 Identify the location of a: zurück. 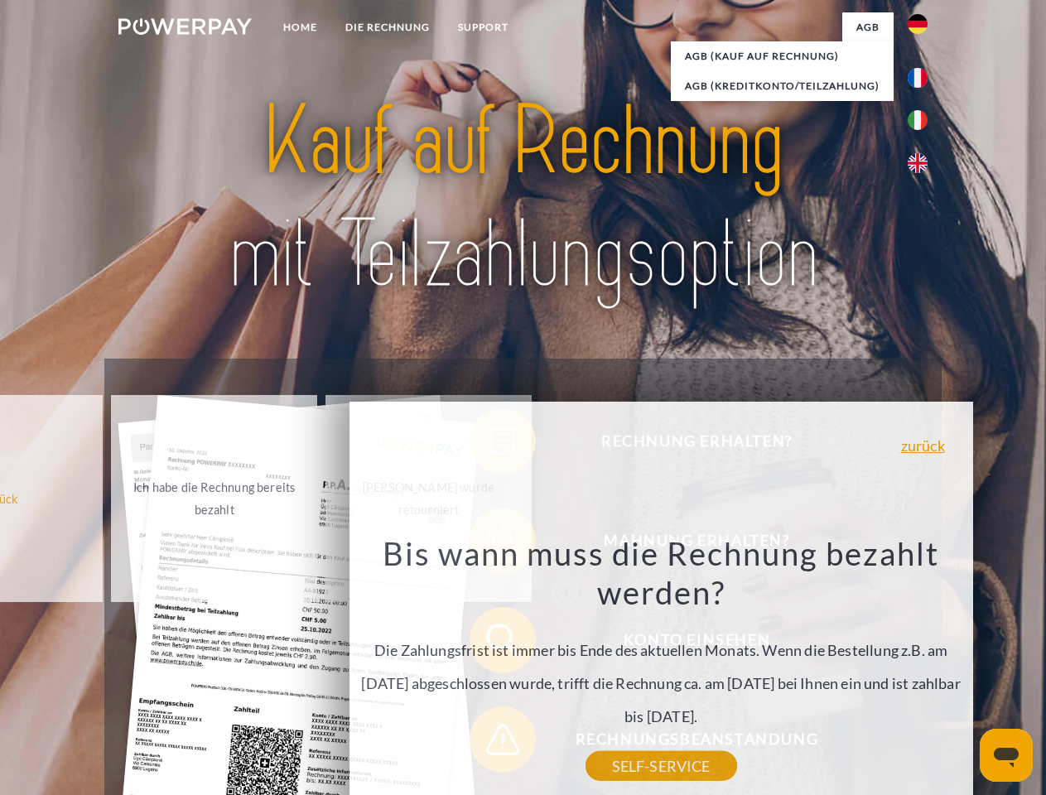
(922, 445).